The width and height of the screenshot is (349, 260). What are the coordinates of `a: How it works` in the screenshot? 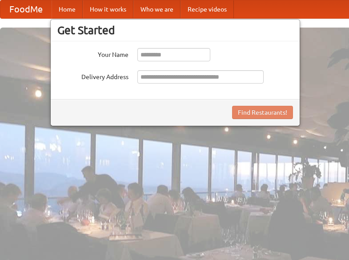 It's located at (108, 9).